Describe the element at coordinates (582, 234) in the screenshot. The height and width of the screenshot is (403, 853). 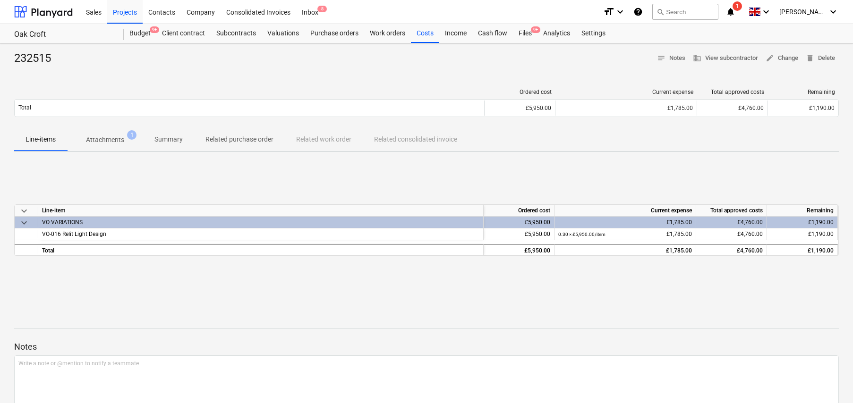
I see `small: 0.30 × £5,950.00 / item` at that location.